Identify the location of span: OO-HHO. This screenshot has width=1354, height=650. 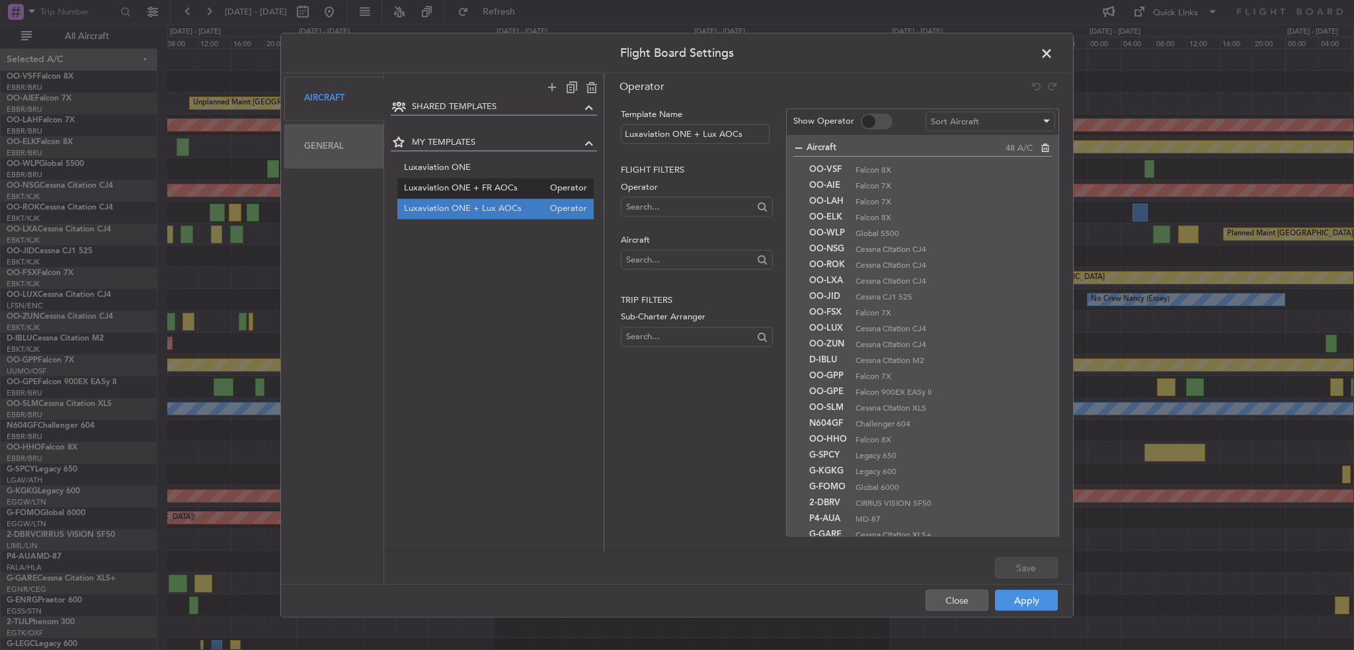
(829, 439).